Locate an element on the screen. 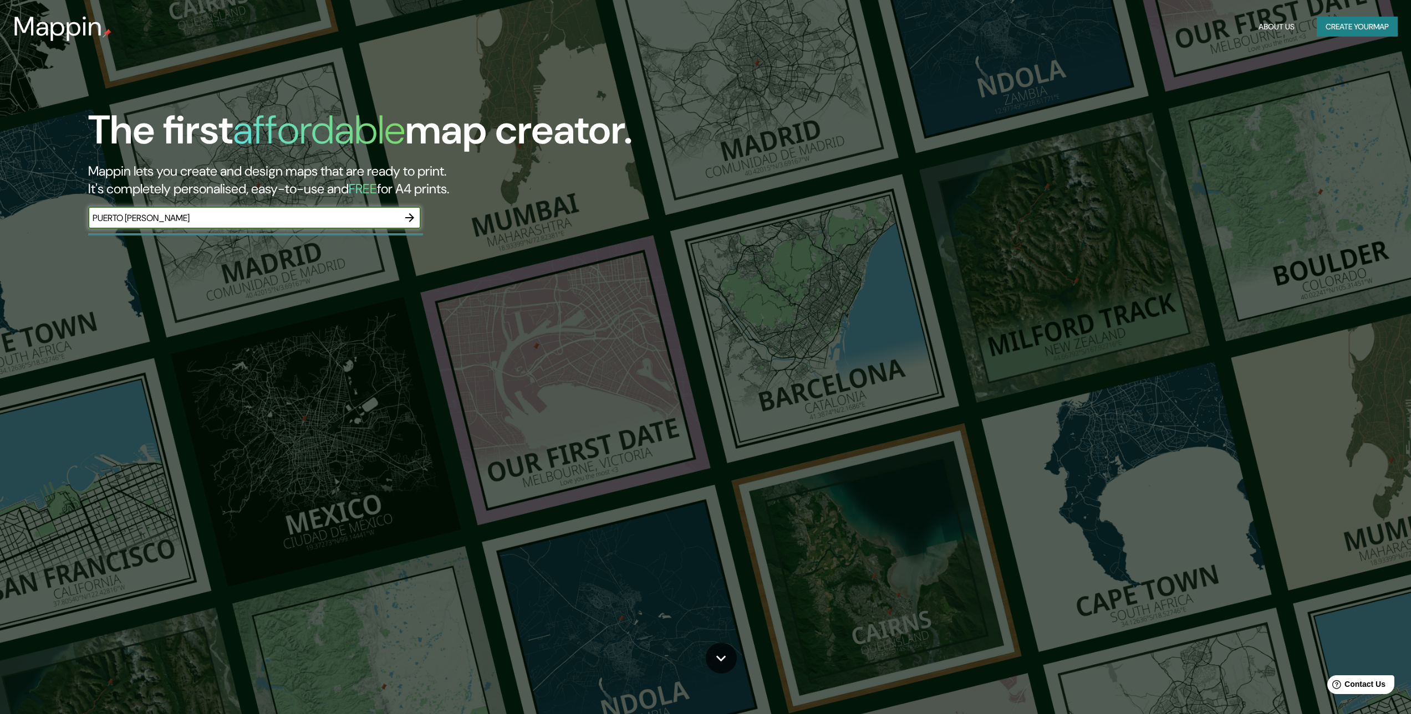 The image size is (1411, 714). h1: The first map creator. is located at coordinates (360, 135).